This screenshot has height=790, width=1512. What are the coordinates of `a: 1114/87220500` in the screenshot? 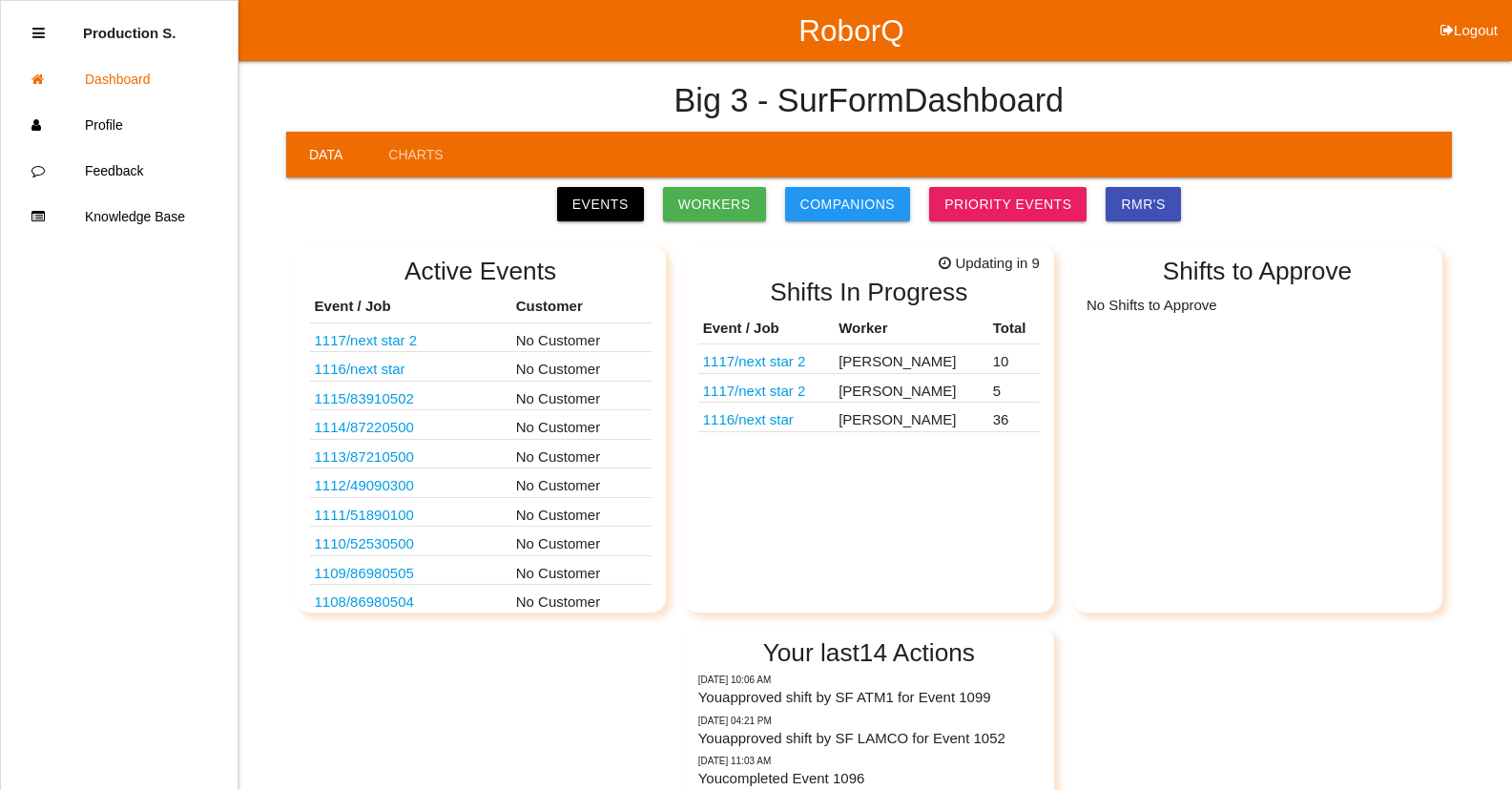 It's located at (365, 427).